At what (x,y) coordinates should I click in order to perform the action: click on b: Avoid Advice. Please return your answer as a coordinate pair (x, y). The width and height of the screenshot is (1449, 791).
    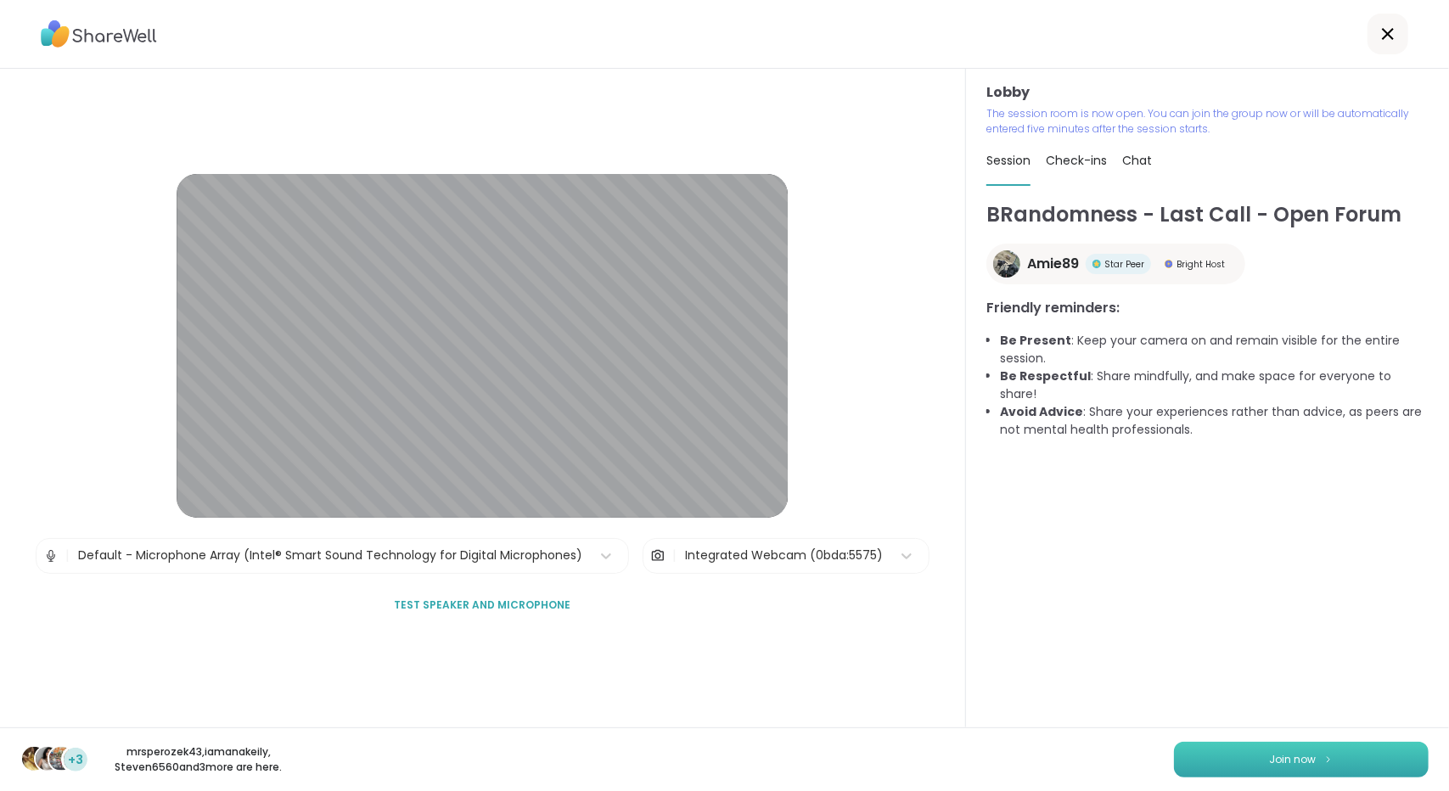
    Looking at the image, I should click on (1042, 412).